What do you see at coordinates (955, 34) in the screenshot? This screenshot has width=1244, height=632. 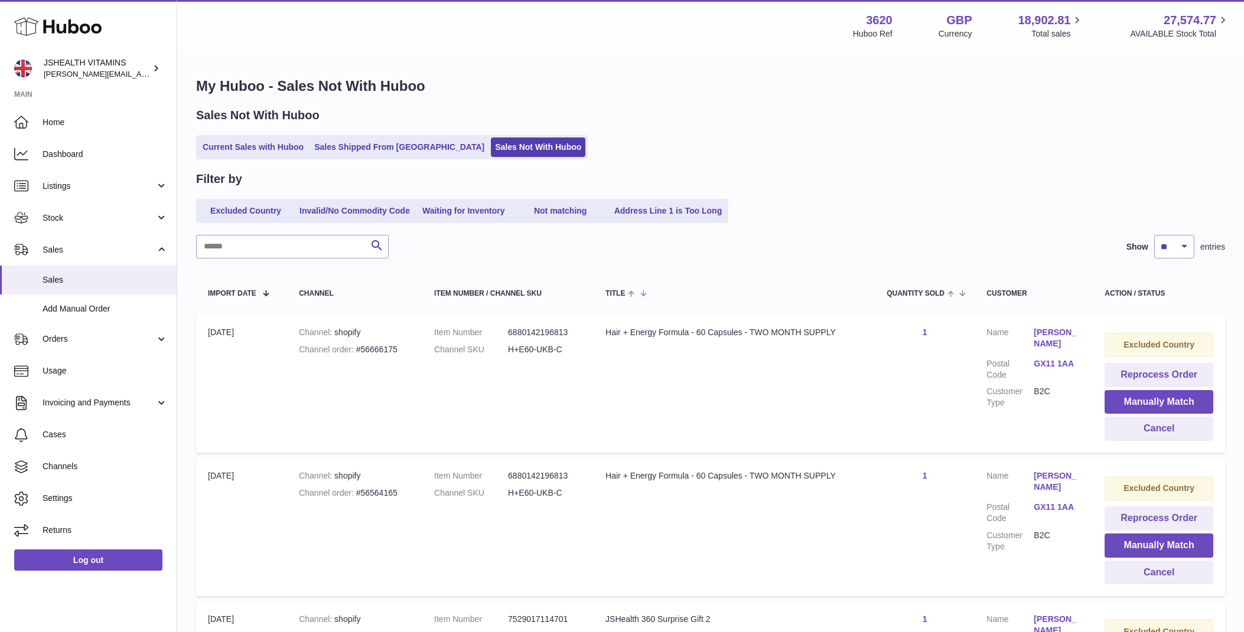 I see `div: Currency` at bounding box center [955, 34].